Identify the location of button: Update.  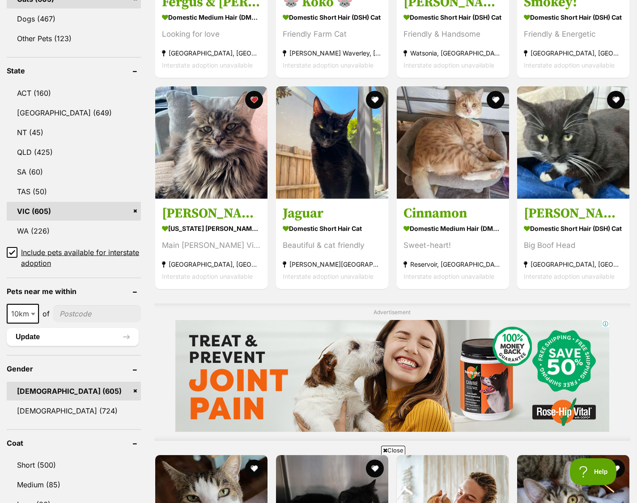
(72, 337).